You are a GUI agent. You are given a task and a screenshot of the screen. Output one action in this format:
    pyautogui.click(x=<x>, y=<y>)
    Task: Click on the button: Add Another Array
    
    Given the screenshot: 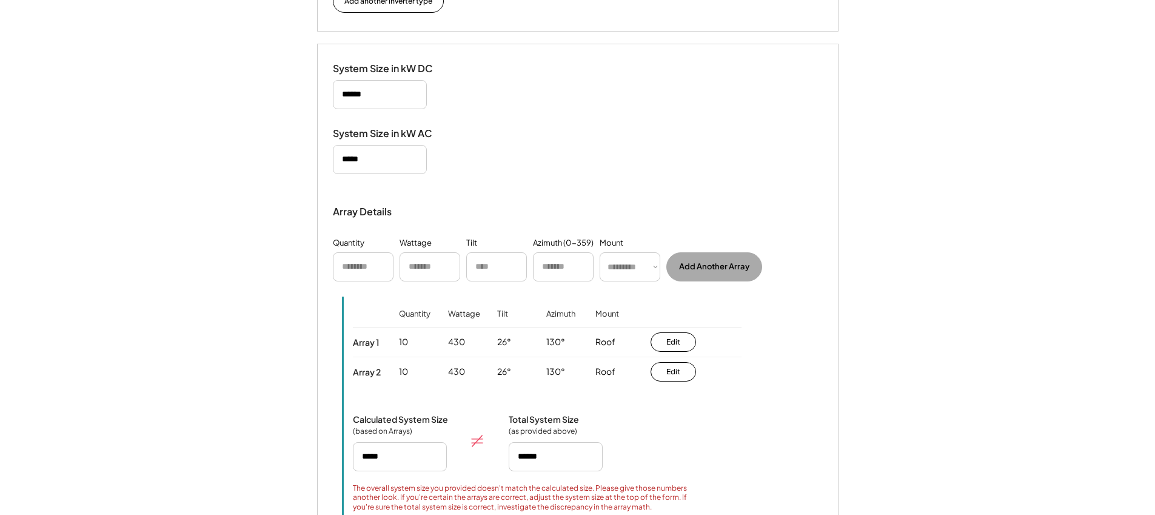 What is the action you would take?
    pyautogui.click(x=714, y=267)
    